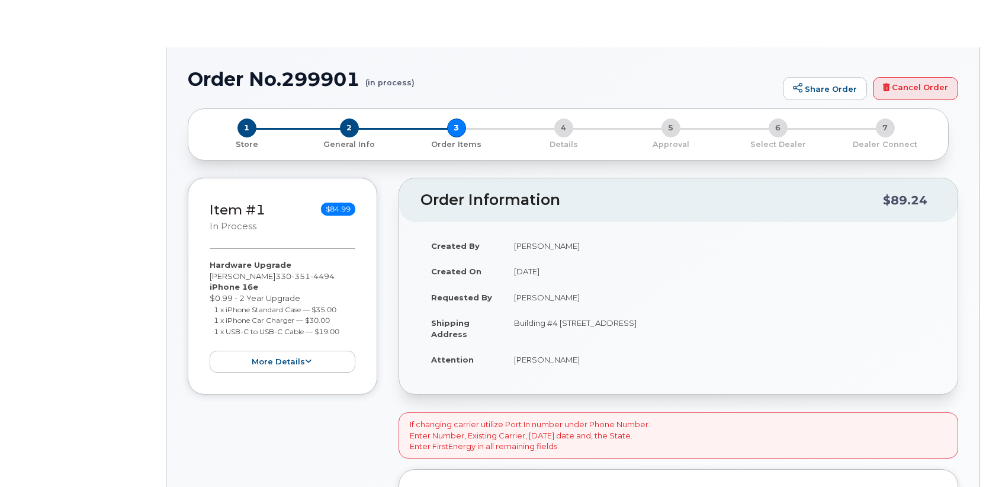  Describe the element at coordinates (825, 89) in the screenshot. I see `a: Share Order` at that location.